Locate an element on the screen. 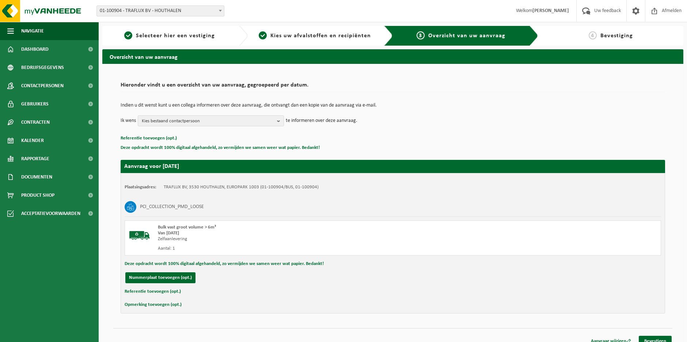 The width and height of the screenshot is (687, 342). p: Indien u dit wenst kunt u een collega informeren over deze aanvraag, die ontvangt dan een kopie v... is located at coordinates (393, 106).